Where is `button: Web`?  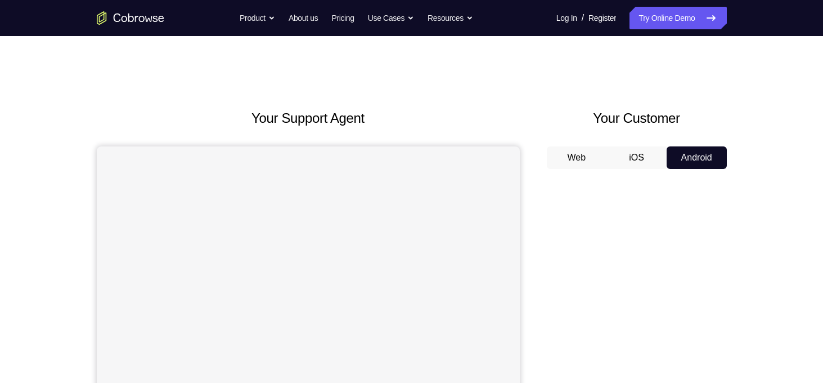
button: Web is located at coordinates (577, 158).